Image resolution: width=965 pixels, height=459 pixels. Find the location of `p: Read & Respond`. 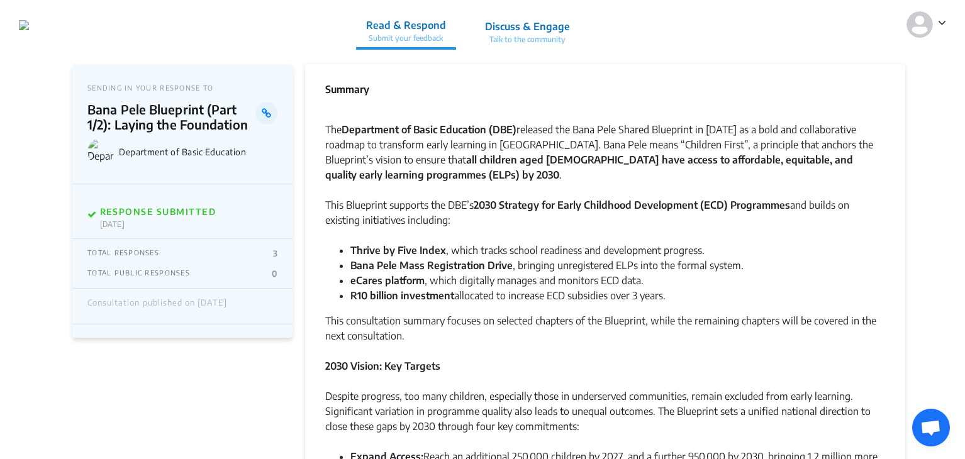

p: Read & Respond is located at coordinates (406, 25).